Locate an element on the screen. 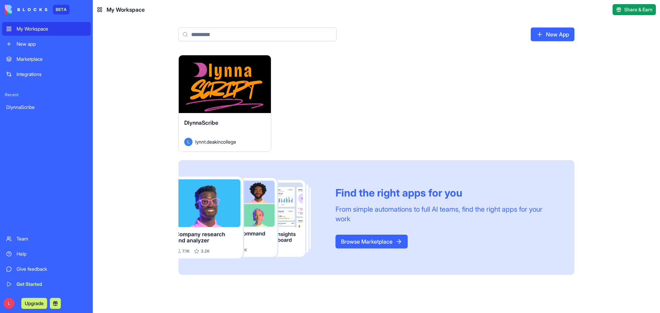  img: logo is located at coordinates (26, 10).